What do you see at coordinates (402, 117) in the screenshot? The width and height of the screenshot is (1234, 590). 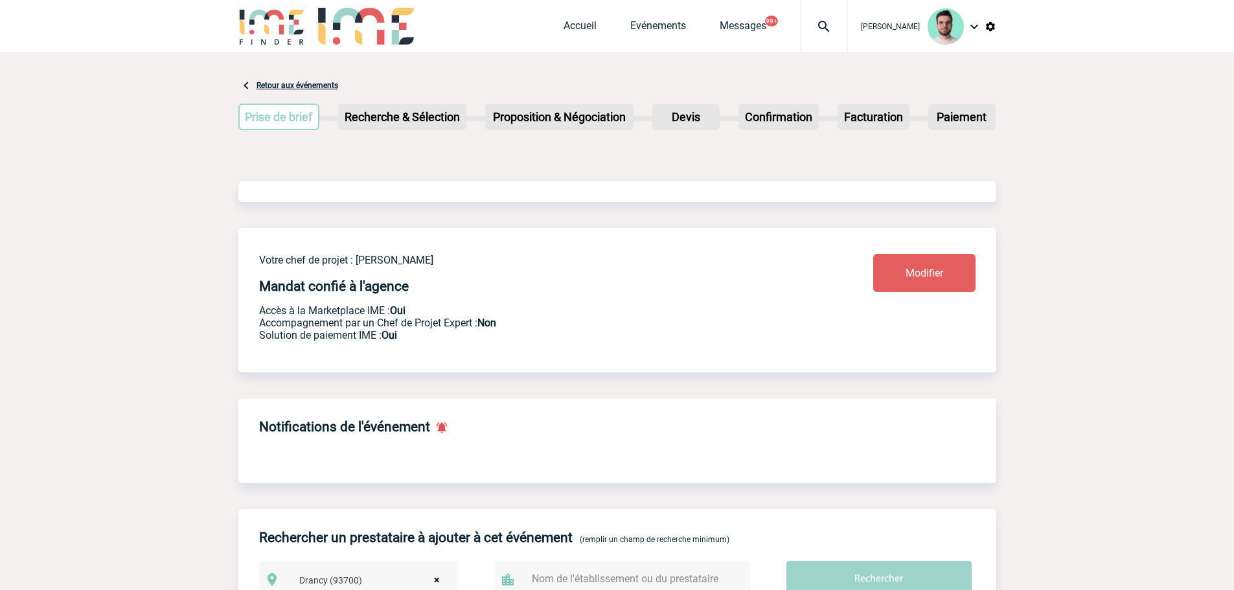 I see `p: Recherche & Sélection` at bounding box center [402, 117].